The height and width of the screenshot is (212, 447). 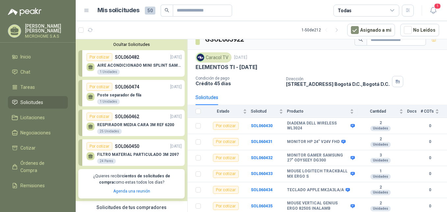 I want to click on span: # COTs, so click(x=428, y=111).